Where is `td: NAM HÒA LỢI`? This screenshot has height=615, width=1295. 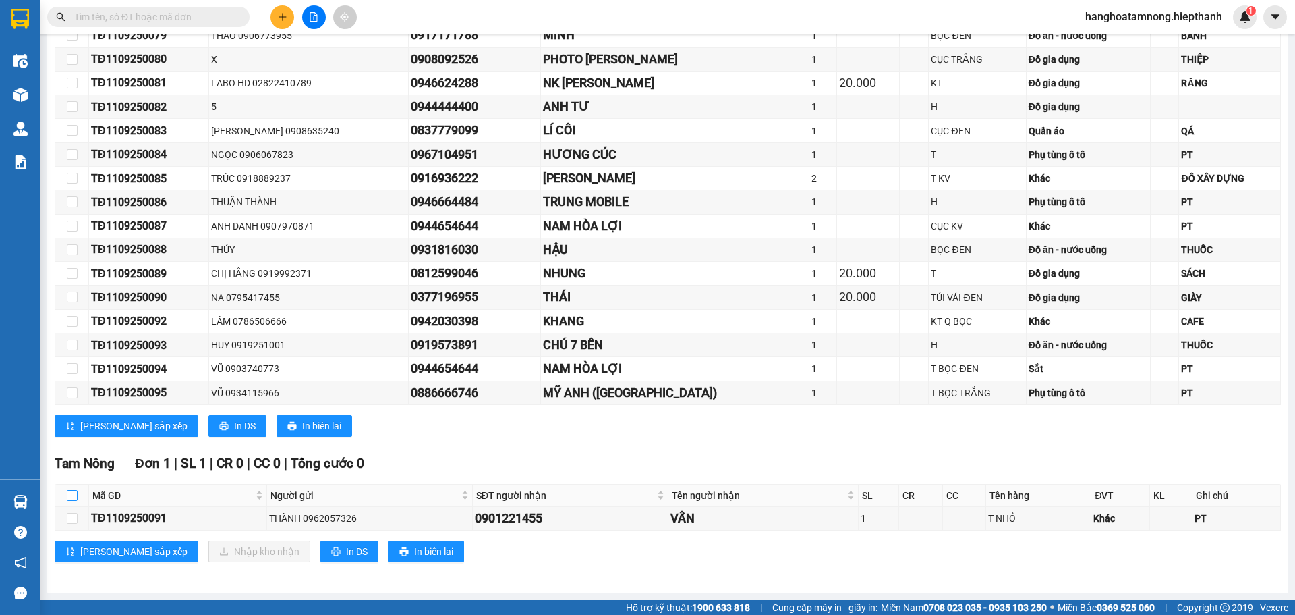
td: NAM HÒA LỢI is located at coordinates (675, 226).